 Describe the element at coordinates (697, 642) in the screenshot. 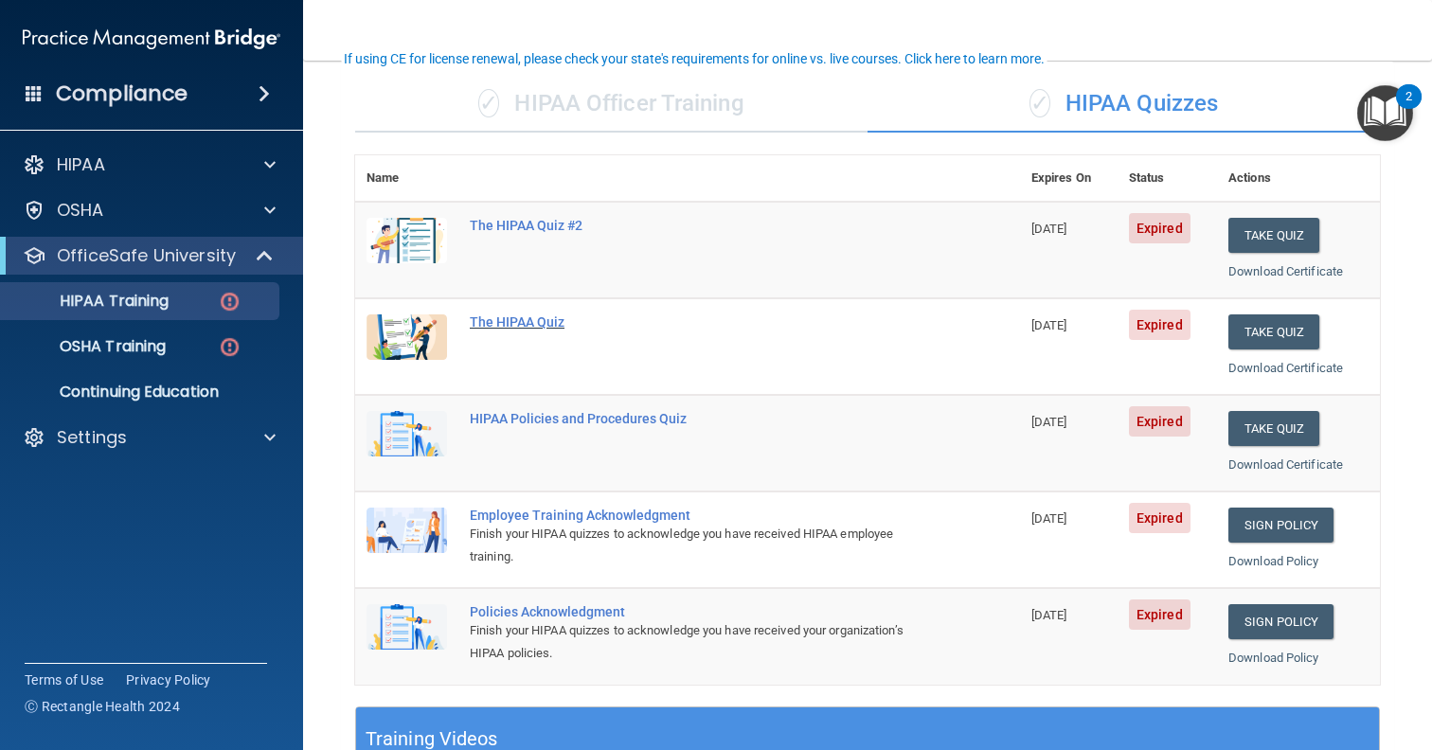

I see `div: Finish your HIPAA quizzes to acknowledge you have received your organization’s HIPAA policies.` at that location.